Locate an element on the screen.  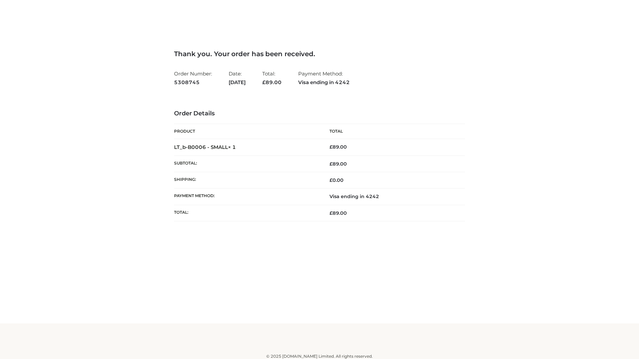
th: Shipping: is located at coordinates (246, 180).